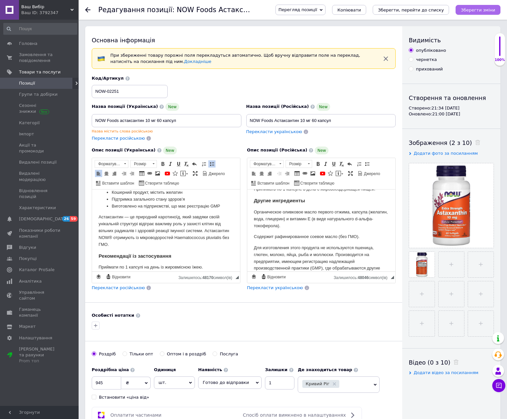  What do you see at coordinates (452, 143) in the screenshot?
I see `div: Зображення (2 з 10)` at bounding box center [452, 143].